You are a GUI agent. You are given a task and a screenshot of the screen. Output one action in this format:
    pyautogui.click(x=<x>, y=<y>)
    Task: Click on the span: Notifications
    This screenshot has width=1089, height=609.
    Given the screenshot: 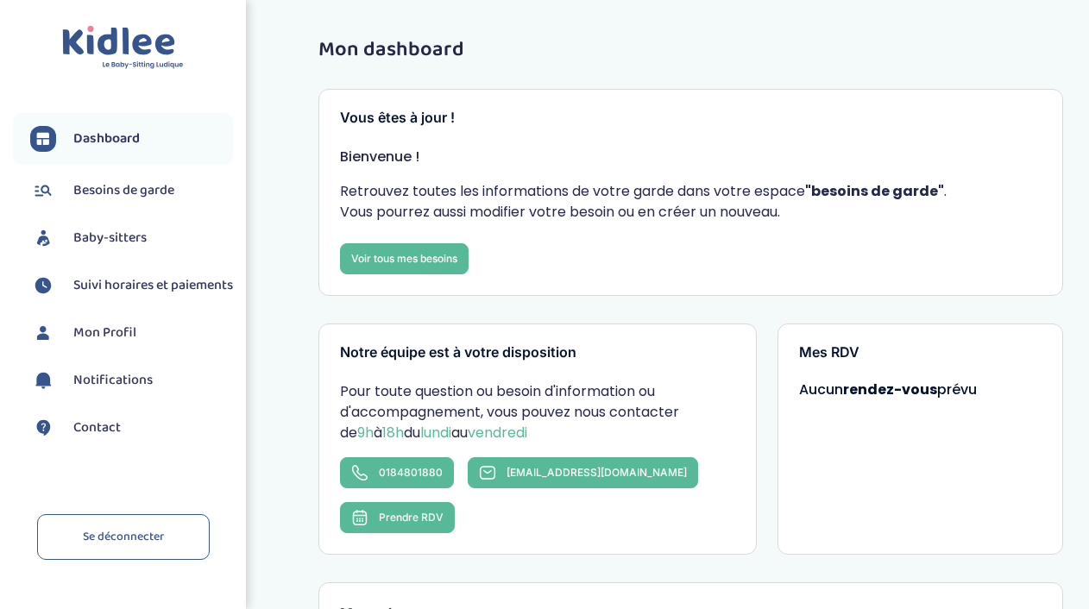 What is the action you would take?
    pyautogui.click(x=113, y=380)
    